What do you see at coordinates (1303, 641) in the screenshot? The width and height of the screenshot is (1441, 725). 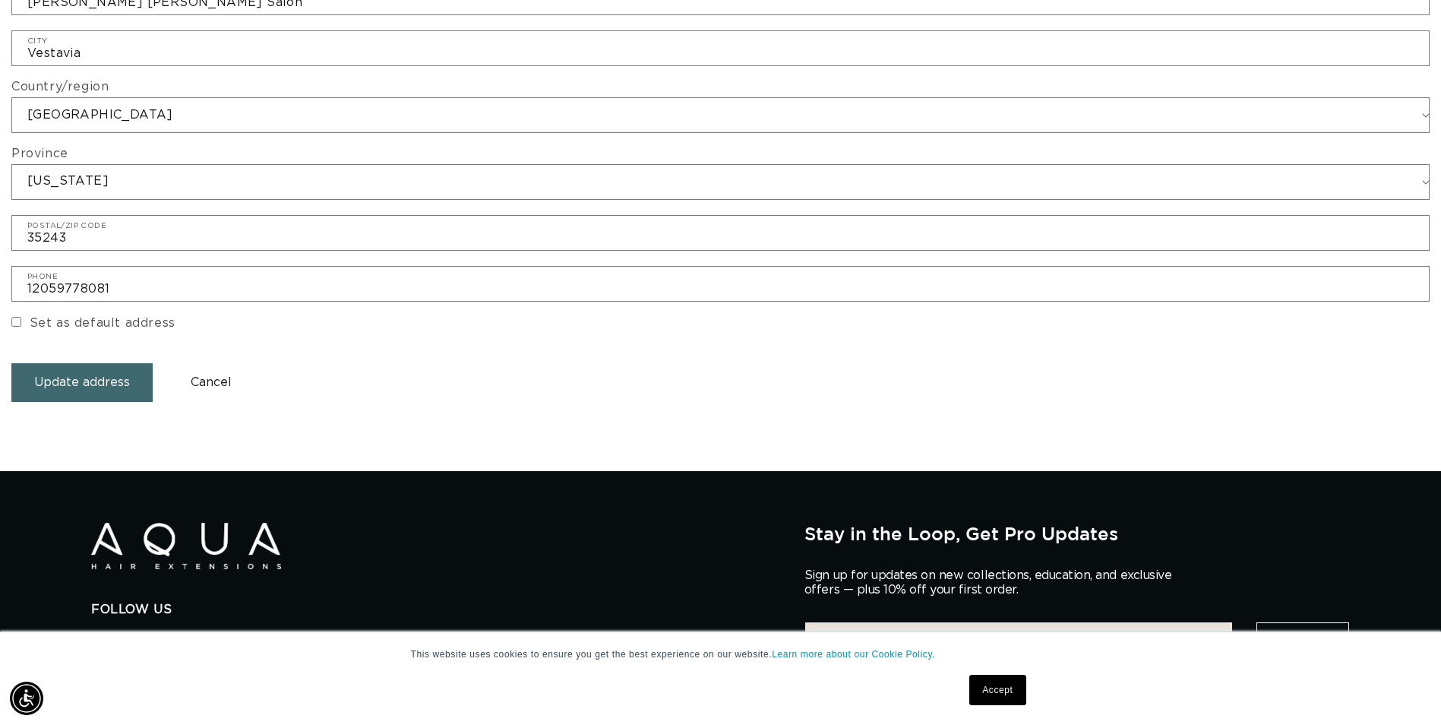 I see `button: Sign Up` at bounding box center [1303, 641].